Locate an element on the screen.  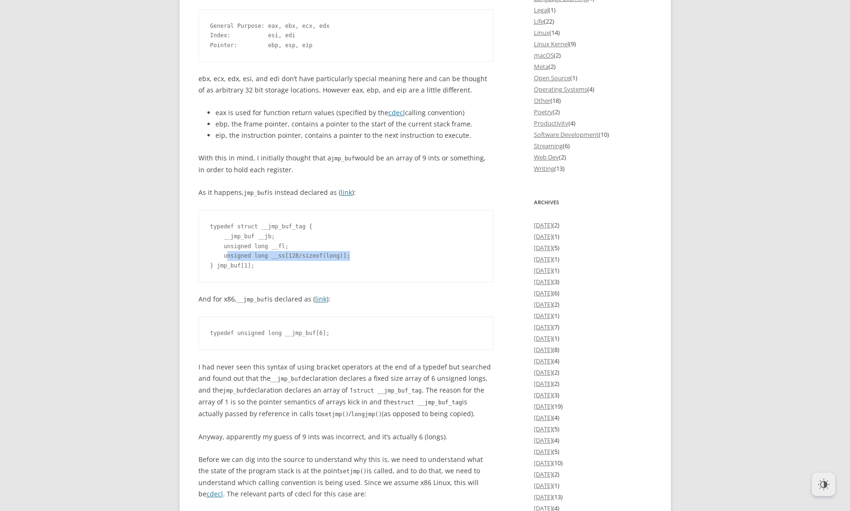
a: Other is located at coordinates (542, 101).